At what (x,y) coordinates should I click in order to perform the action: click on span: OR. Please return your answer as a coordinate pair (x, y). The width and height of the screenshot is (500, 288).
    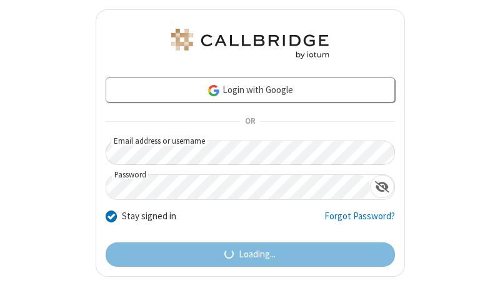
    Looking at the image, I should click on (250, 122).